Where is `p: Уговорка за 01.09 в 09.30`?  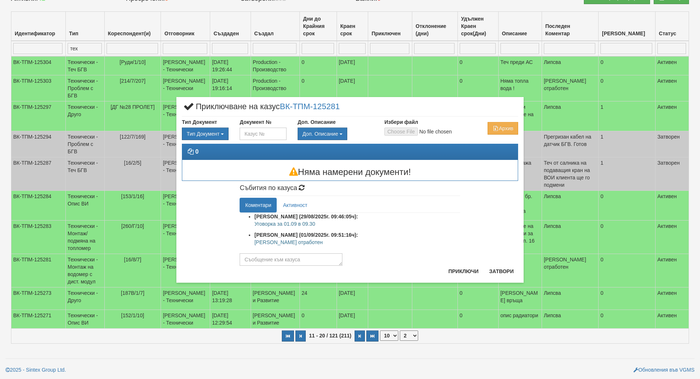 p: Уговорка за 01.09 в 09.30 is located at coordinates (357, 224).